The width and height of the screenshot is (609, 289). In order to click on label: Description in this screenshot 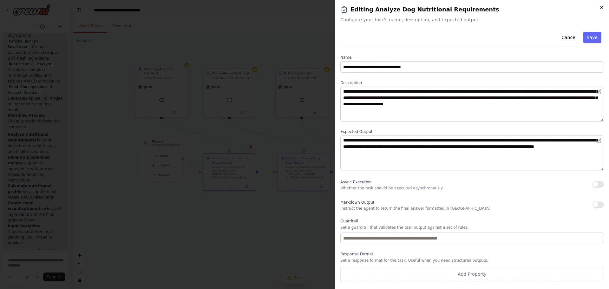, I will do `click(472, 83)`.